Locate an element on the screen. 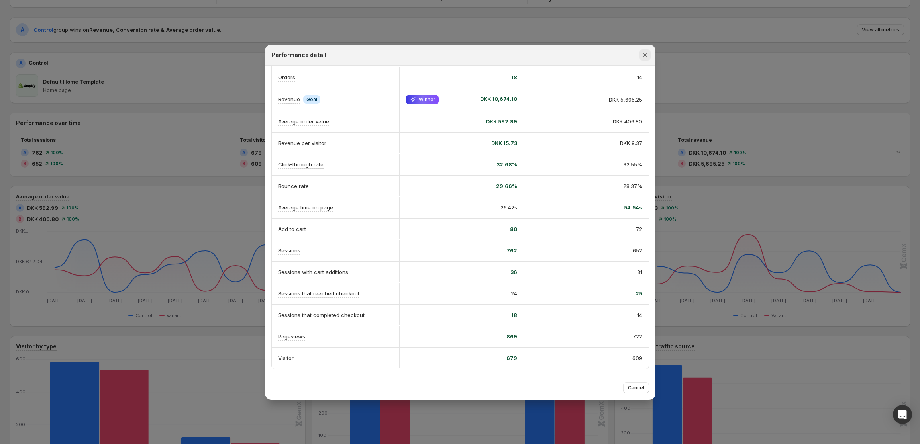  p: Average order value is located at coordinates (303, 121).